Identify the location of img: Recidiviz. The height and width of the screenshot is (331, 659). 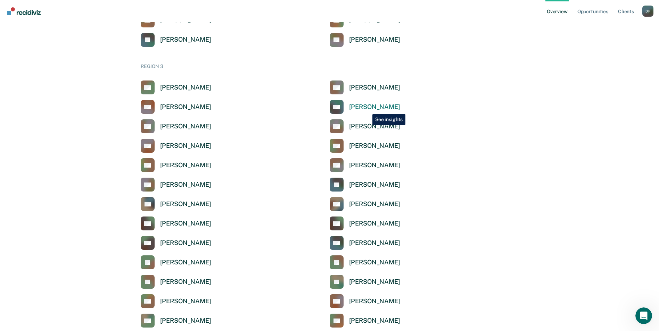
(24, 11).